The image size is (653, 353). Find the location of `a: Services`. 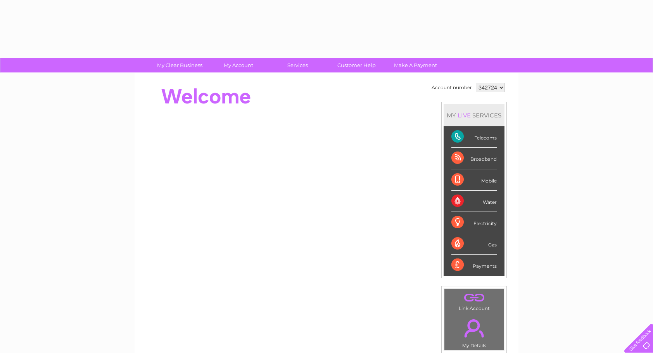

a: Services is located at coordinates (297, 65).